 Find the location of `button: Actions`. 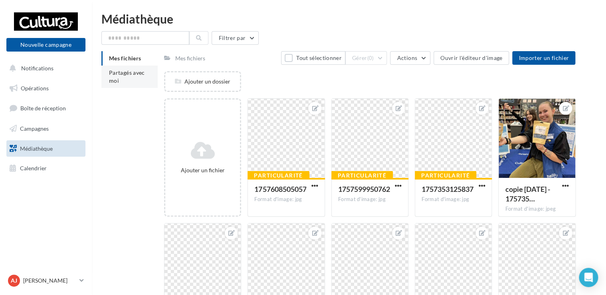

button: Actions is located at coordinates (410, 58).